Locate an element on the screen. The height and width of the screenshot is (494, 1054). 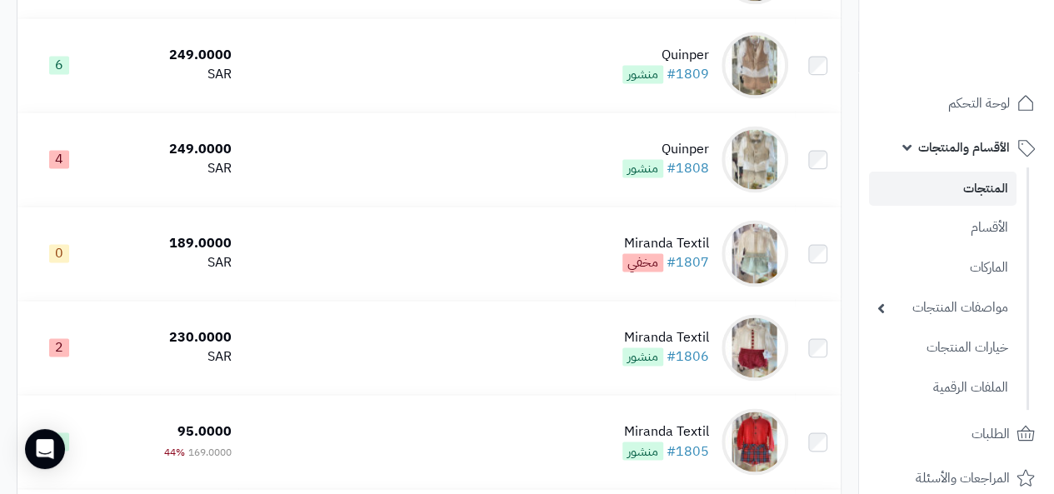
a: #1809 is located at coordinates (688, 74).